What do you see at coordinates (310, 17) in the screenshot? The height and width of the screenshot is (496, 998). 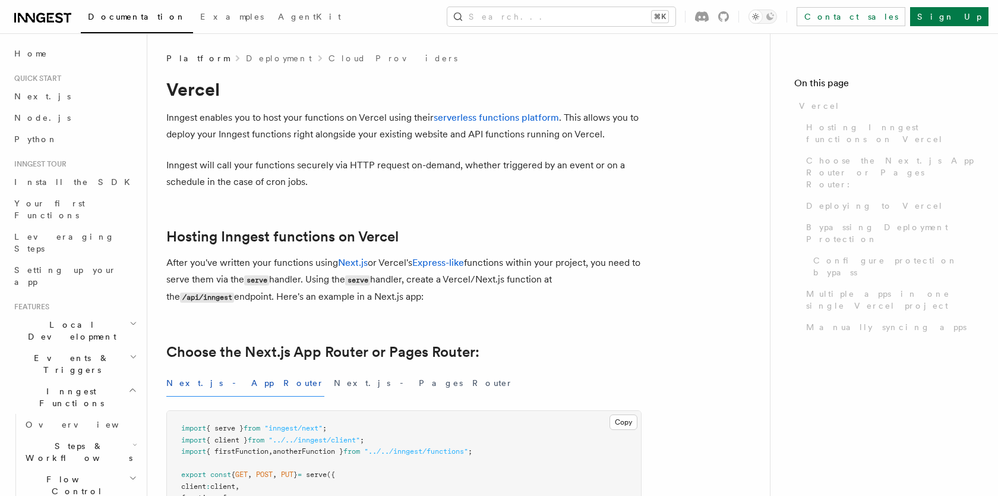 I see `span: AgentKit` at bounding box center [310, 17].